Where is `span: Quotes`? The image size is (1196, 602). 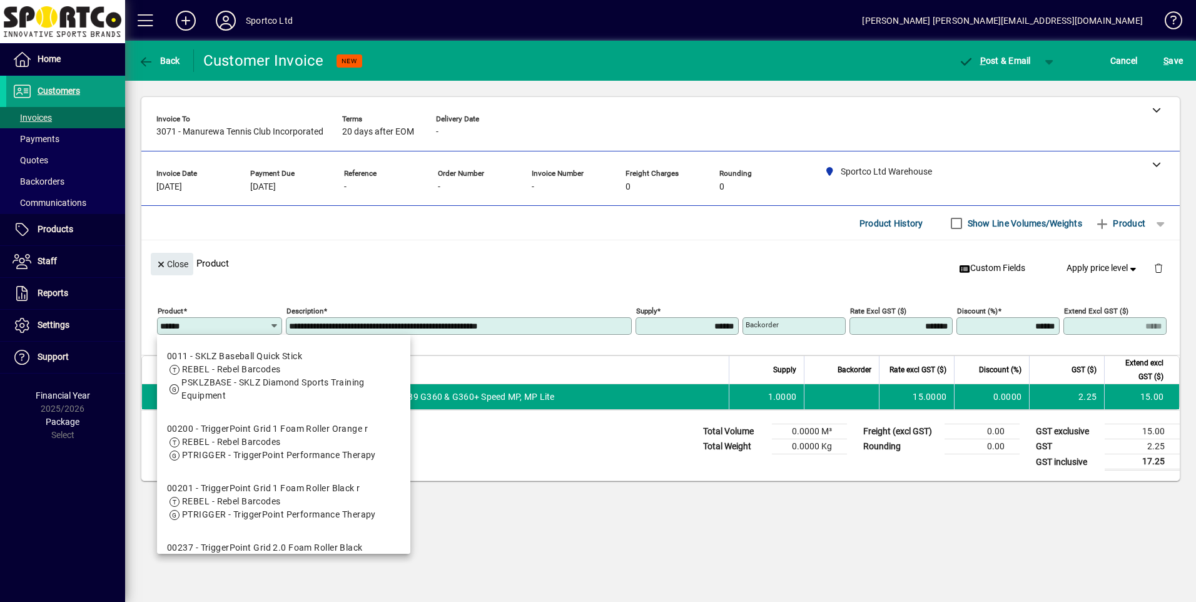
span: Quotes is located at coordinates (30, 160).